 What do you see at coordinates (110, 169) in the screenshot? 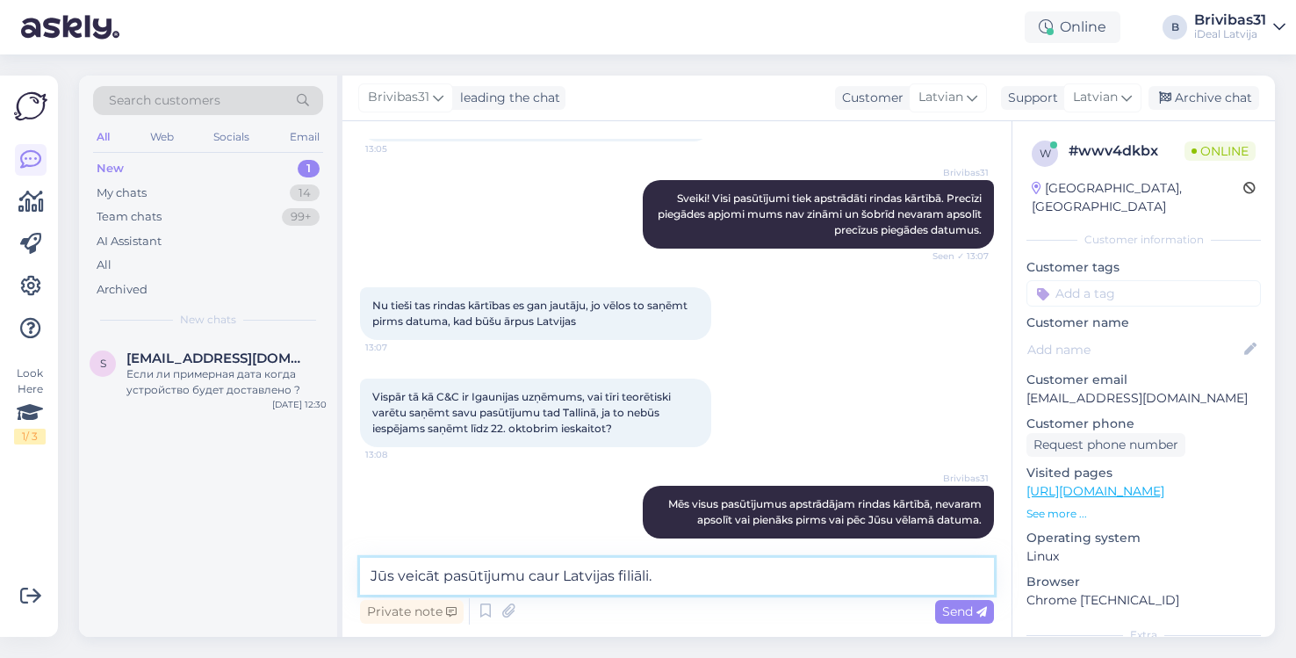
I see `div: New` at bounding box center [110, 169].